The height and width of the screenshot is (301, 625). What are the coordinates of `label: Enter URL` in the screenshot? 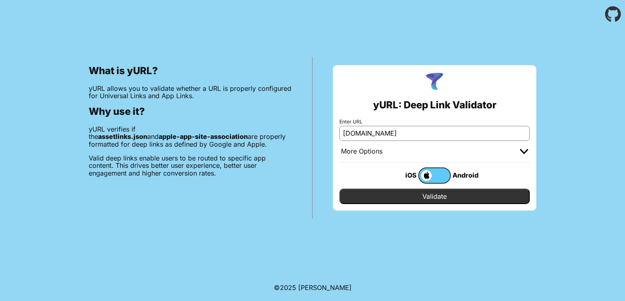 It's located at (434, 122).